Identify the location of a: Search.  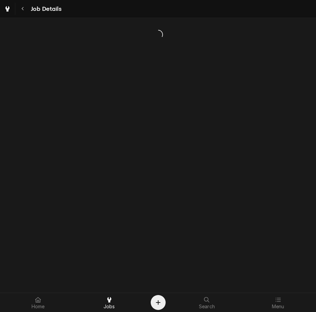
(207, 303).